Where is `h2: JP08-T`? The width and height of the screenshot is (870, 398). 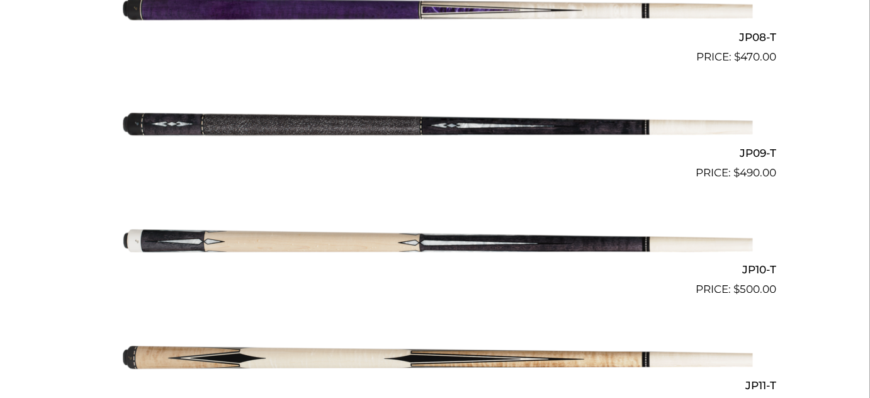 h2: JP08-T is located at coordinates (435, 37).